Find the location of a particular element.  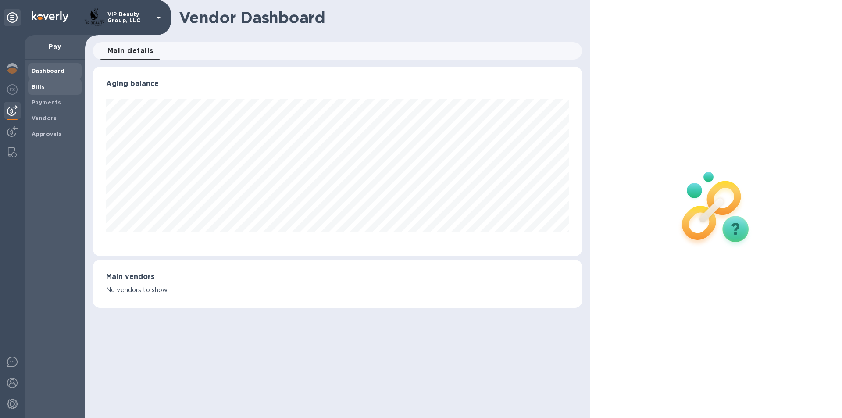

div: Unpin categories is located at coordinates (12, 18).